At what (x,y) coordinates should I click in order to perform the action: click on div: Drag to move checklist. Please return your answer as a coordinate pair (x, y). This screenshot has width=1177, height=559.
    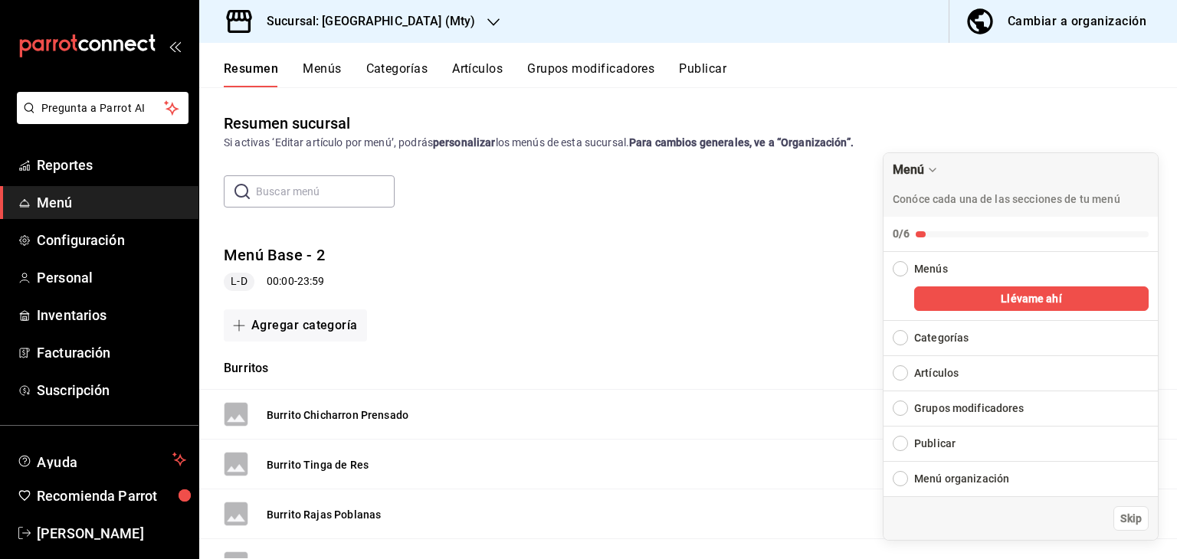
    Looking at the image, I should click on (1020, 185).